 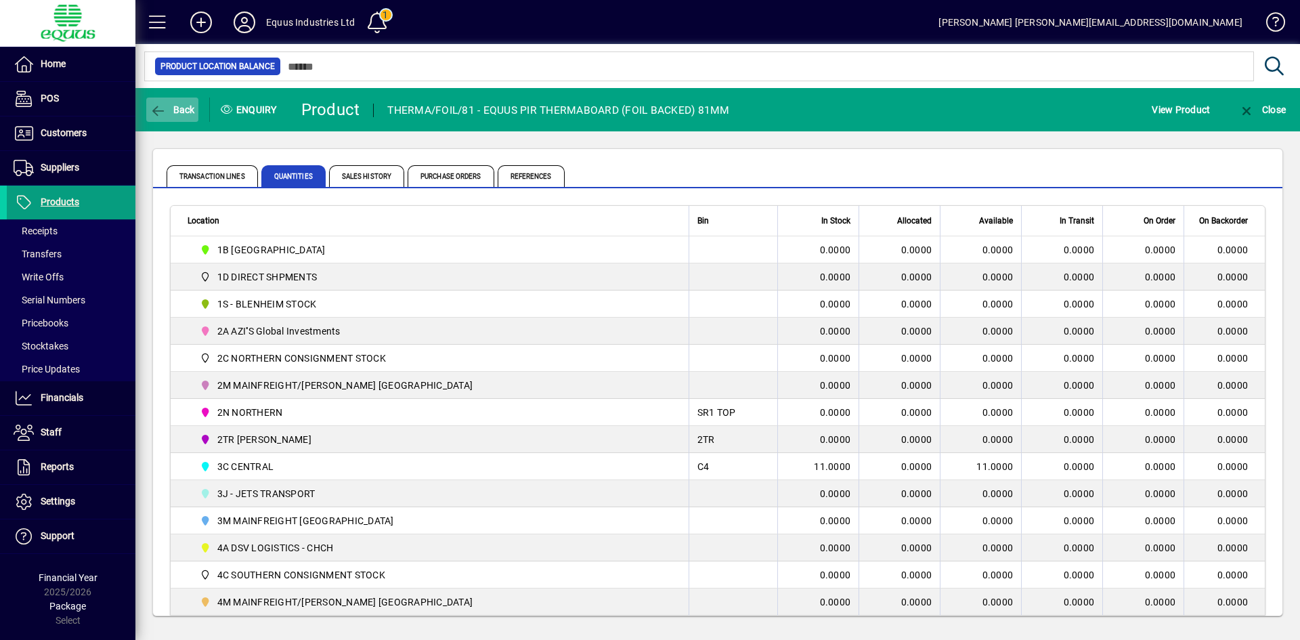 I want to click on a: Price Updates, so click(x=71, y=369).